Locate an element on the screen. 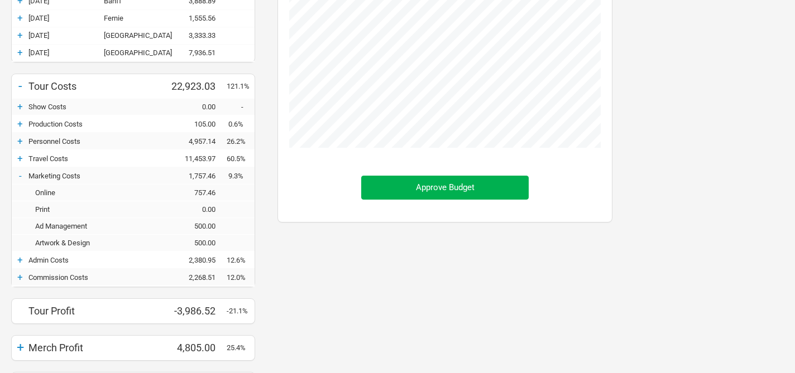  div: Chicago is located at coordinates (132, 52).